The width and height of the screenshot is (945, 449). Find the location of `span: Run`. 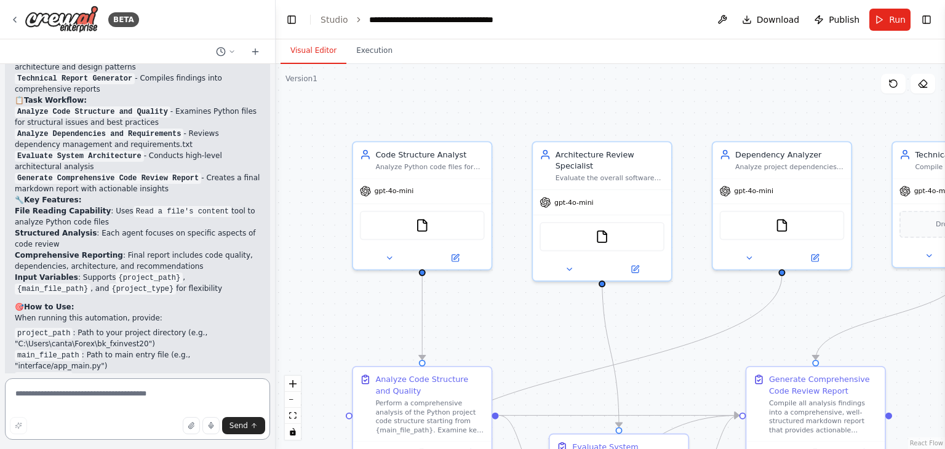

span: Run is located at coordinates (897, 20).